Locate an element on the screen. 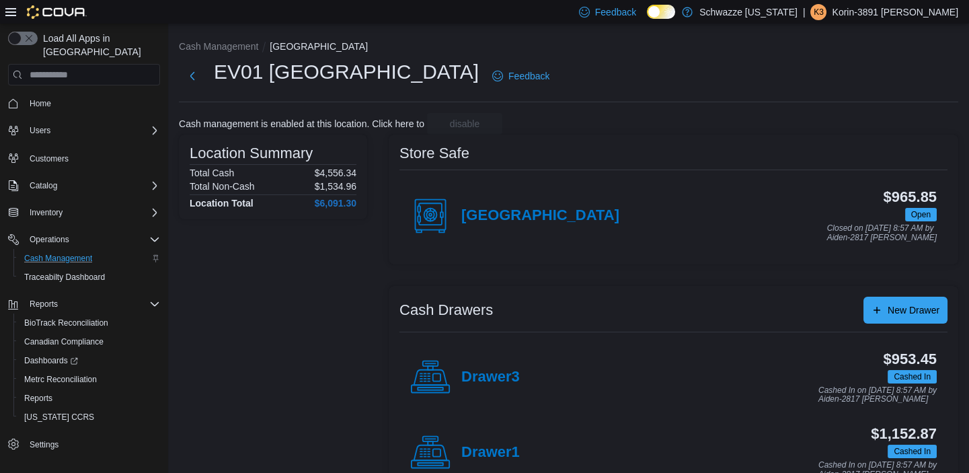  h4: Drawer1 is located at coordinates (490, 453).